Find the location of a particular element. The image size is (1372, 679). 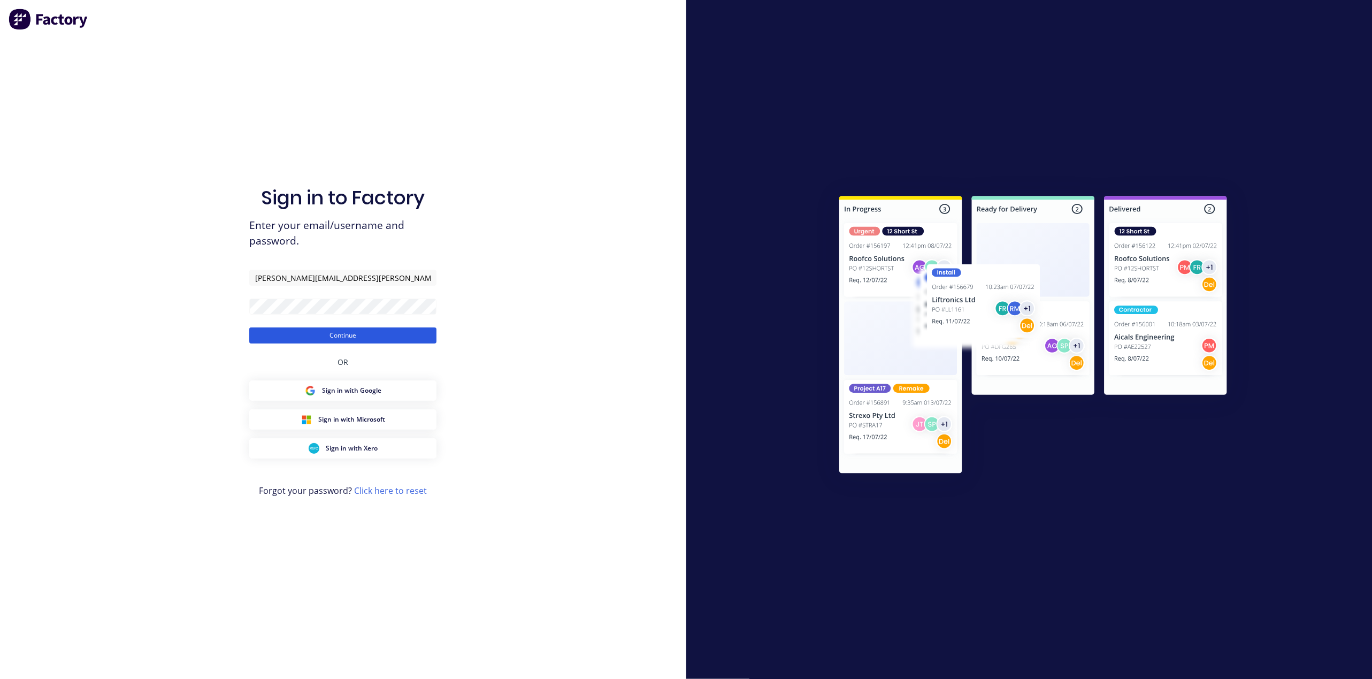

img: Microsoft Sign in is located at coordinates (306, 419).